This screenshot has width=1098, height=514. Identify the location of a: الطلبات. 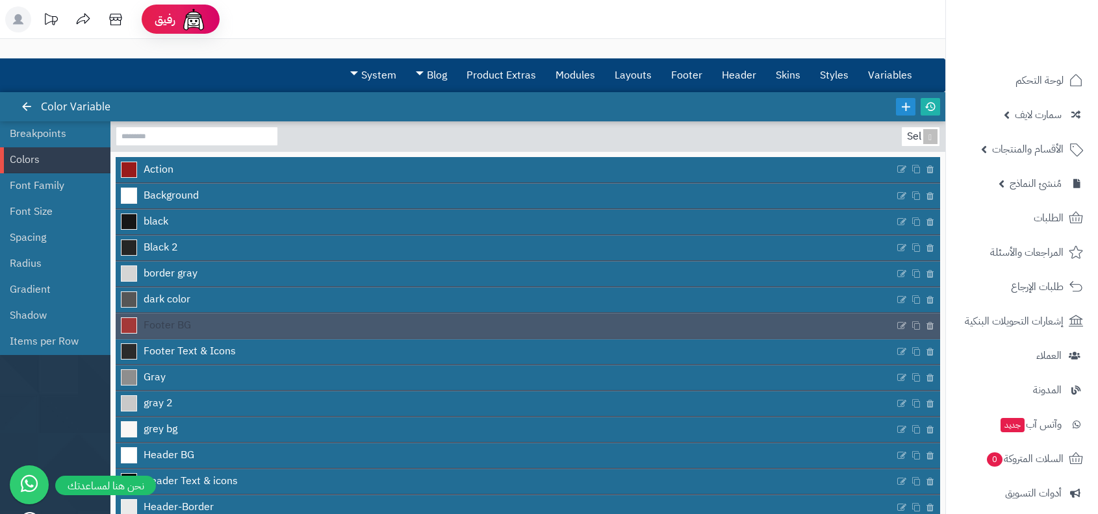
(1022, 218).